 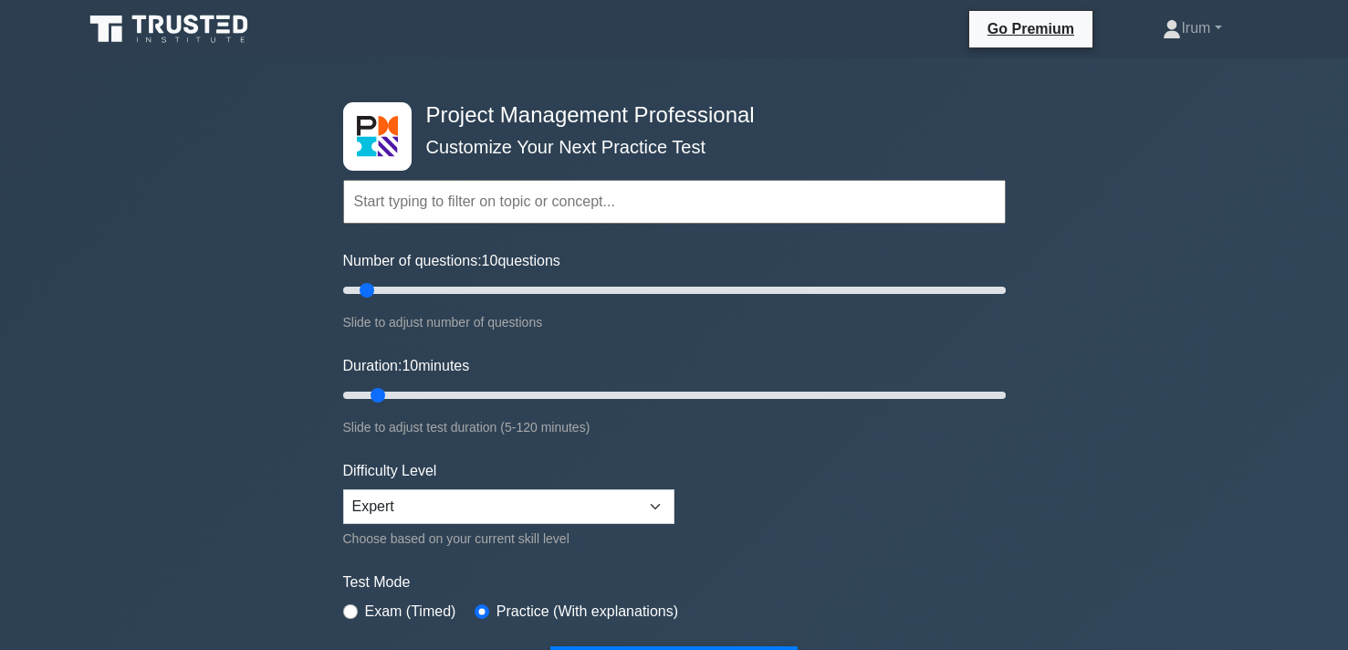 What do you see at coordinates (587, 612) in the screenshot?
I see `label: Practice (With explanations)` at bounding box center [587, 612].